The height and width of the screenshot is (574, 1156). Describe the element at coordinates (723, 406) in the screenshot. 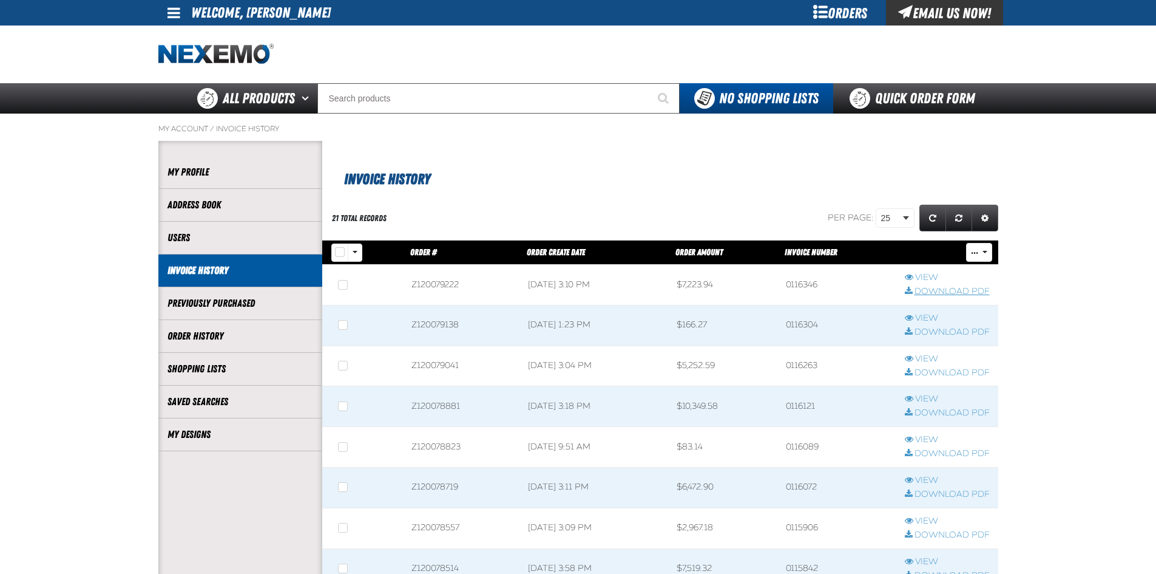

I see `td: $10,349.58` at that location.